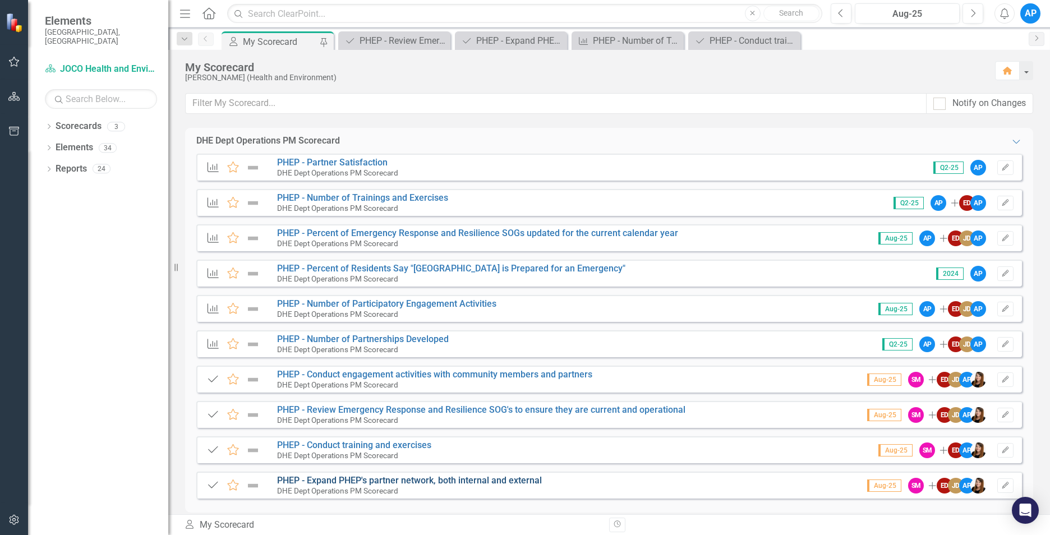 The width and height of the screenshot is (1050, 535). Describe the element at coordinates (74, 147) in the screenshot. I see `a: Elements` at that location.